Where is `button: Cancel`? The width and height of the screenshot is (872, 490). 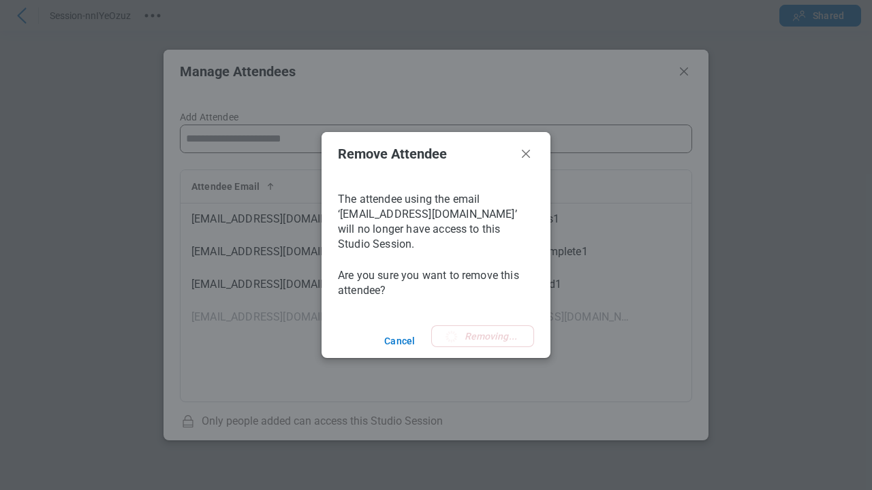 button: Cancel is located at coordinates (399, 341).